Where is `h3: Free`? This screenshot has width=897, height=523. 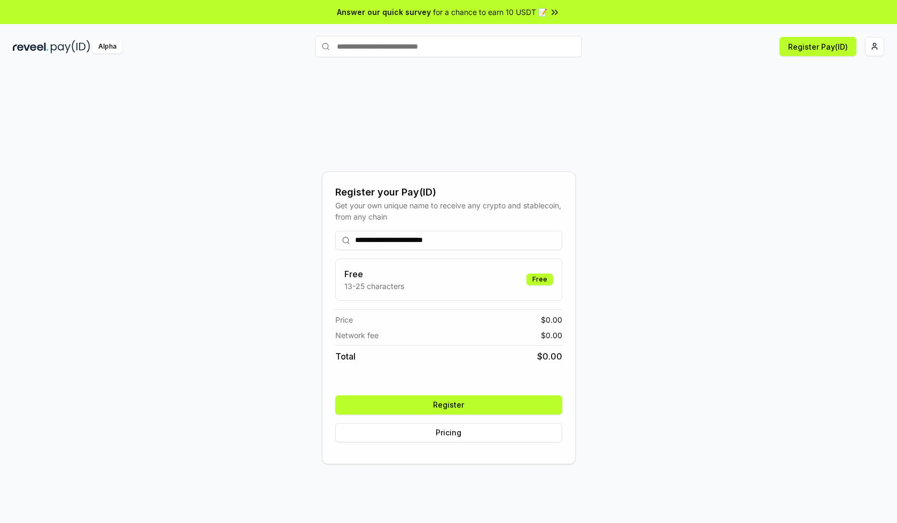 h3: Free is located at coordinates (374, 274).